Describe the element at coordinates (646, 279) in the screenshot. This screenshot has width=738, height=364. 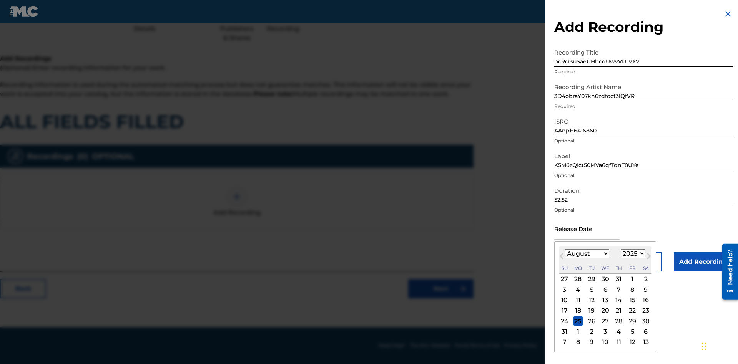
I see `div: Choose Saturday, August 2nd, 2025` at that location.